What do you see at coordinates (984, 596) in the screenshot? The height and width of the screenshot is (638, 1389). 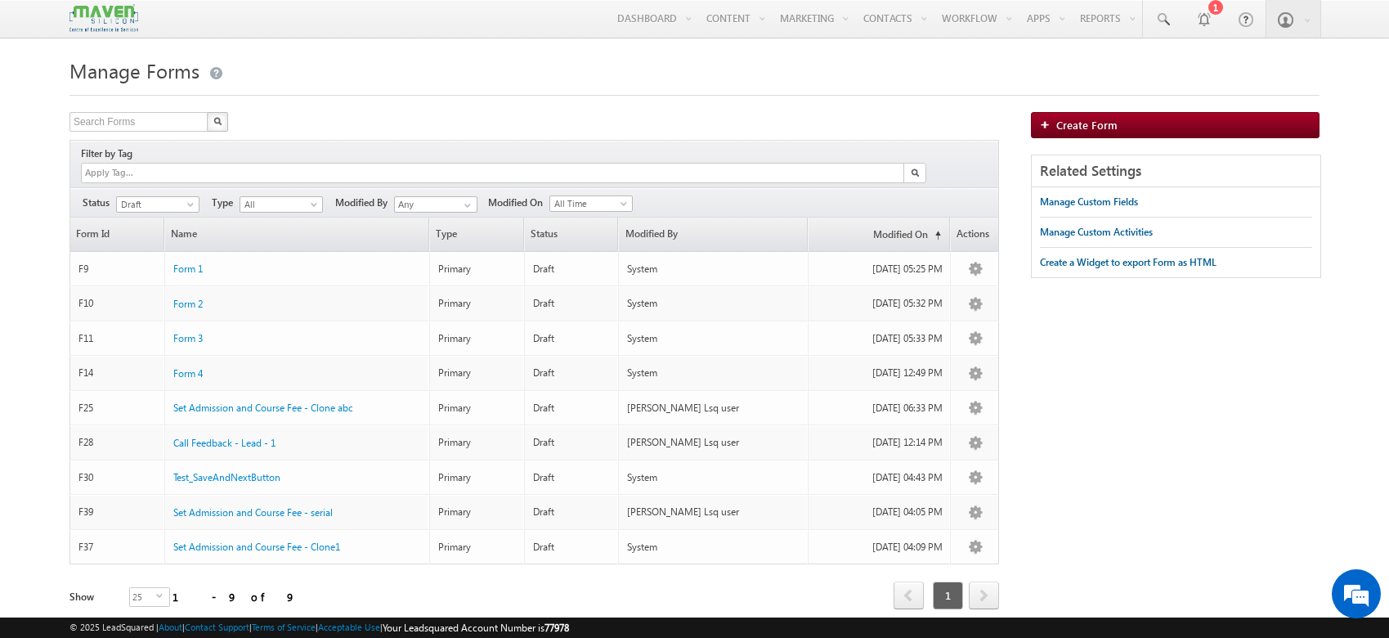 I see `a: next` at bounding box center [984, 596].